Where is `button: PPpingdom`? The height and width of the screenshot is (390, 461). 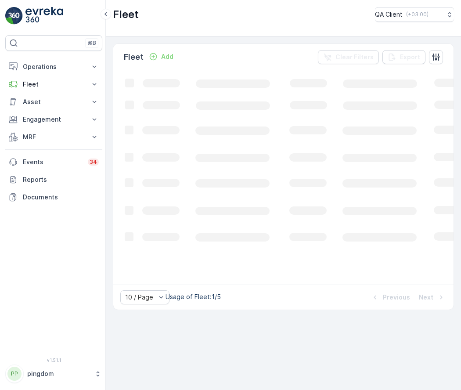
button: PPpingdom is located at coordinates (54, 374).